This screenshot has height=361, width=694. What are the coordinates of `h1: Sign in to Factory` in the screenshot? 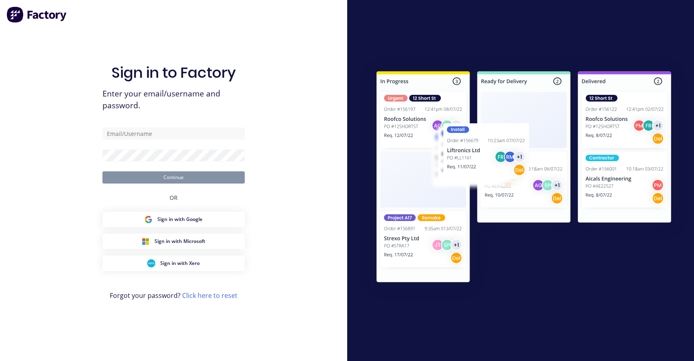 It's located at (174, 72).